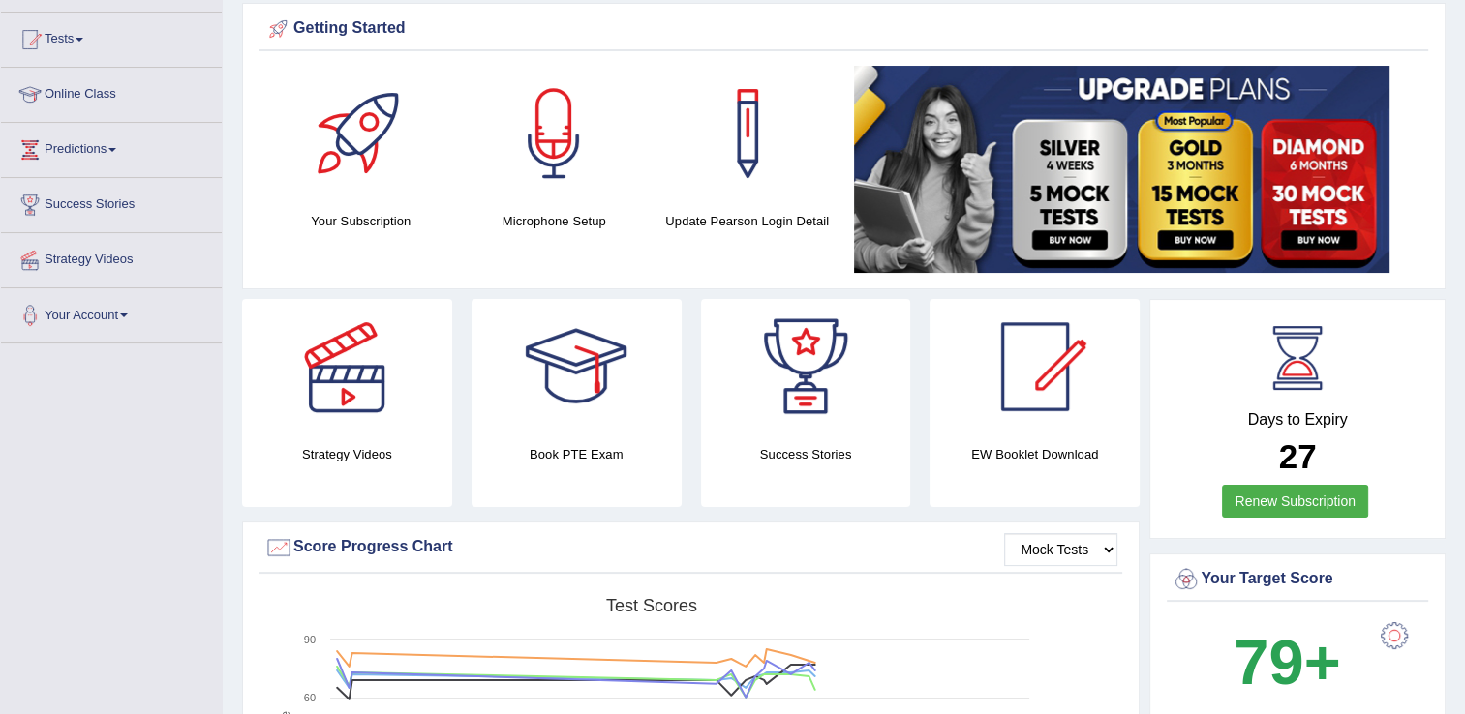  Describe the element at coordinates (843, 29) in the screenshot. I see `div: Getting Started` at that location.